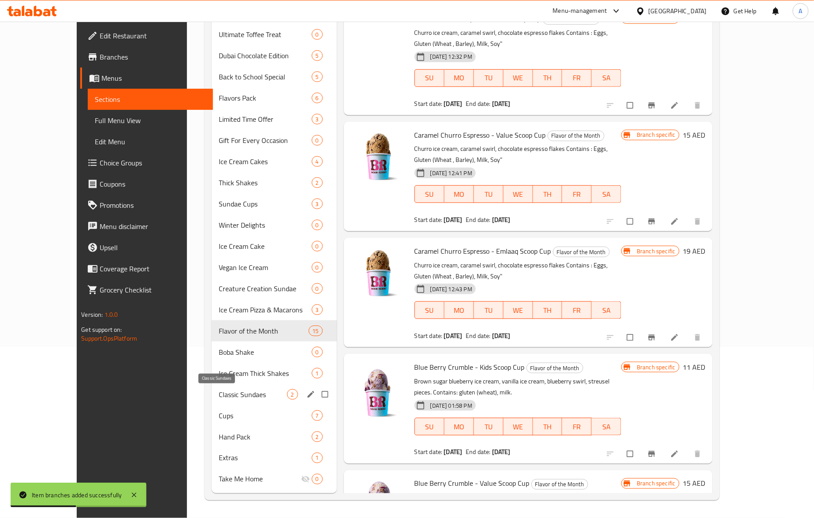 This screenshot has width=814, height=518. What do you see at coordinates (317, 98) in the screenshot?
I see `span: 6` at bounding box center [317, 98].